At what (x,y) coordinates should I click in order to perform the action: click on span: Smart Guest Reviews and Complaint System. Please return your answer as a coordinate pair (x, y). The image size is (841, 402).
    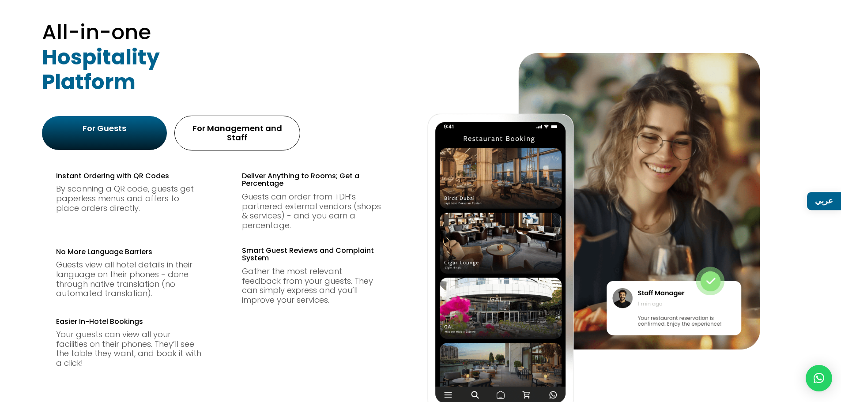
    Looking at the image, I should click on (308, 254).